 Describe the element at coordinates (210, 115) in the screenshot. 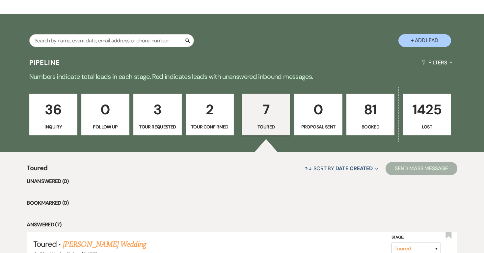

I see `a: 2Tour Confirmed` at that location.